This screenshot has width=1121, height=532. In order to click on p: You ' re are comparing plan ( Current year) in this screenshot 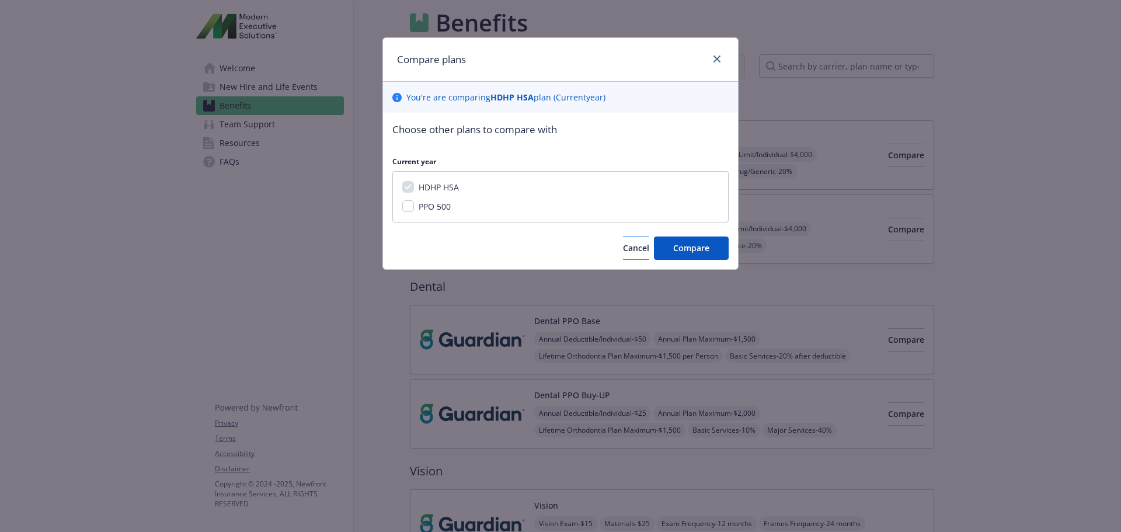, I will do `click(506, 97)`.